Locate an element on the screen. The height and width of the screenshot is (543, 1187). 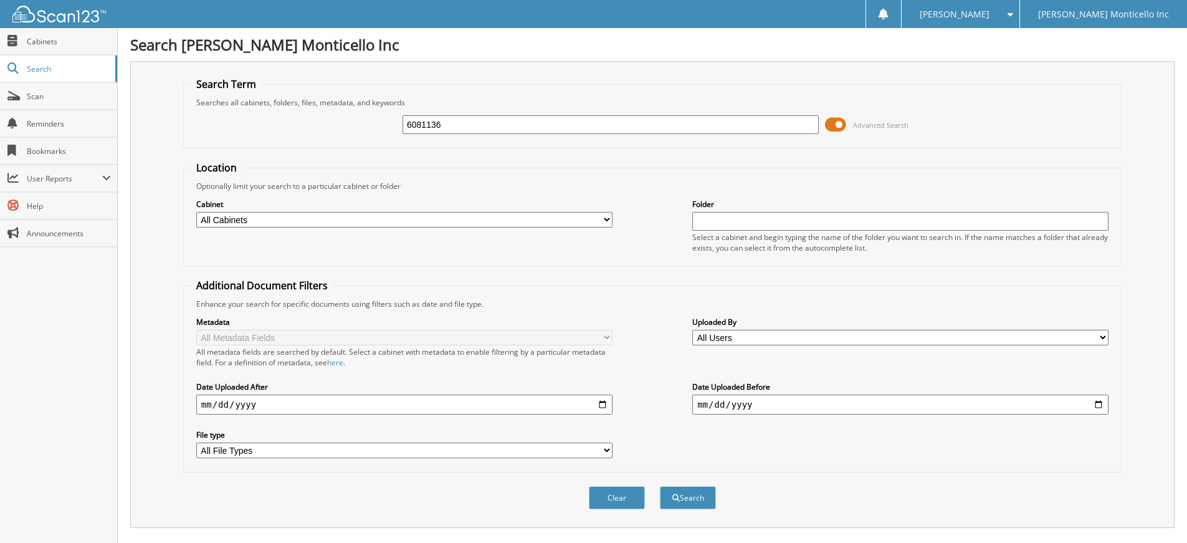
button: Search is located at coordinates (688, 497).